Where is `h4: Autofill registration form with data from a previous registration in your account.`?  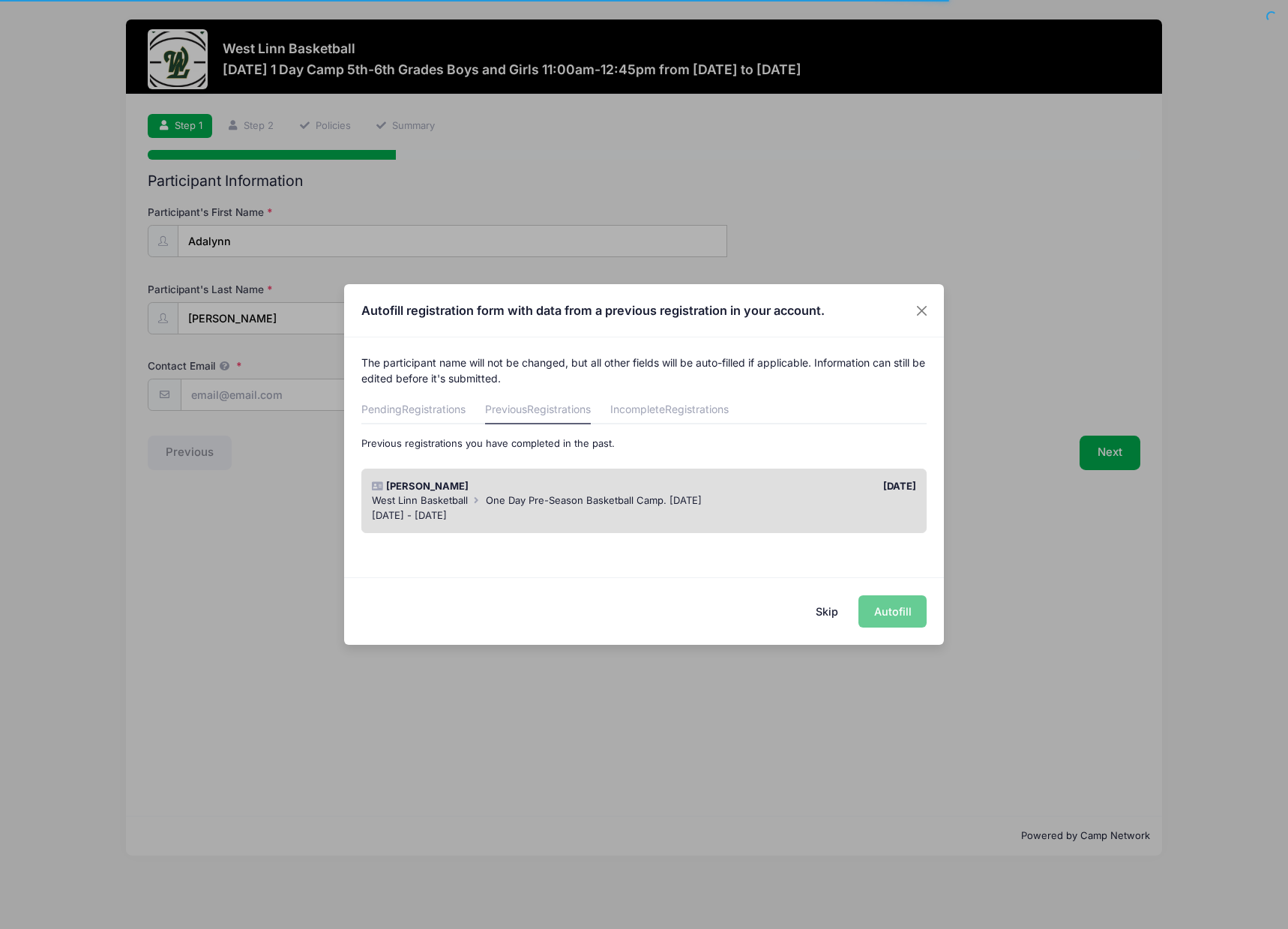
h4: Autofill registration form with data from a previous registration in your account. is located at coordinates (593, 310).